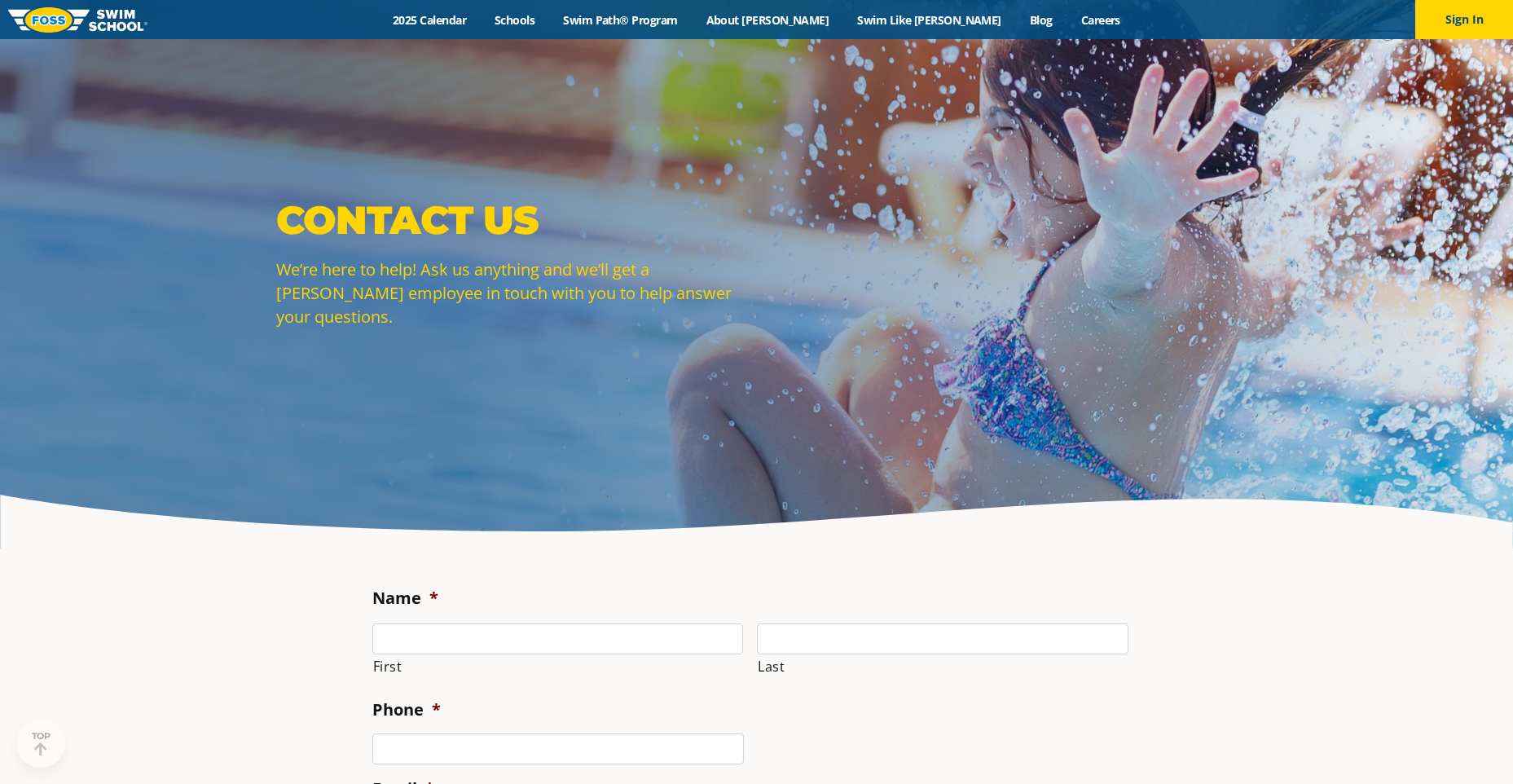  Describe the element at coordinates (78, 20) in the screenshot. I see `img: FOSS Swim School Logo` at that location.